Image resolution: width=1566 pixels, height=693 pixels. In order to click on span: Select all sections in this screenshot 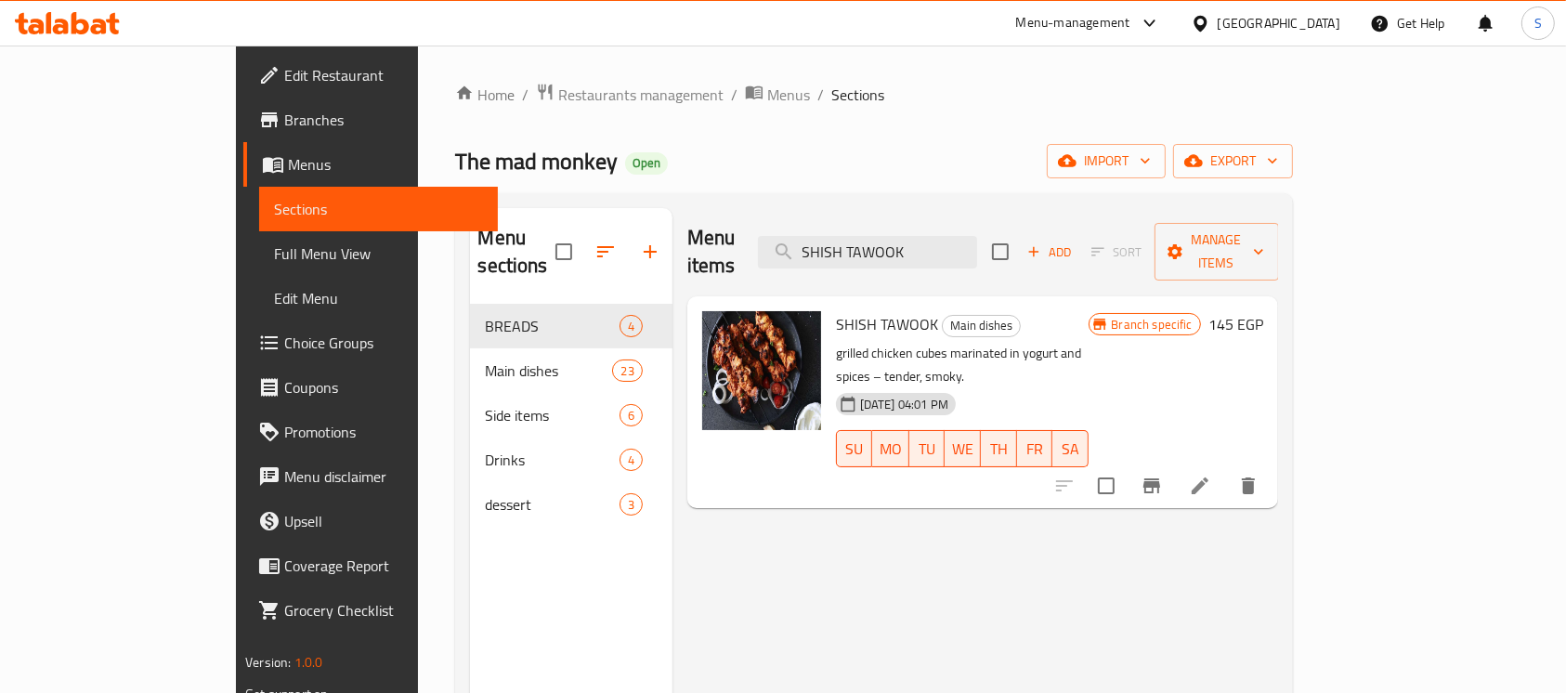, I will do `click(564, 252)`.